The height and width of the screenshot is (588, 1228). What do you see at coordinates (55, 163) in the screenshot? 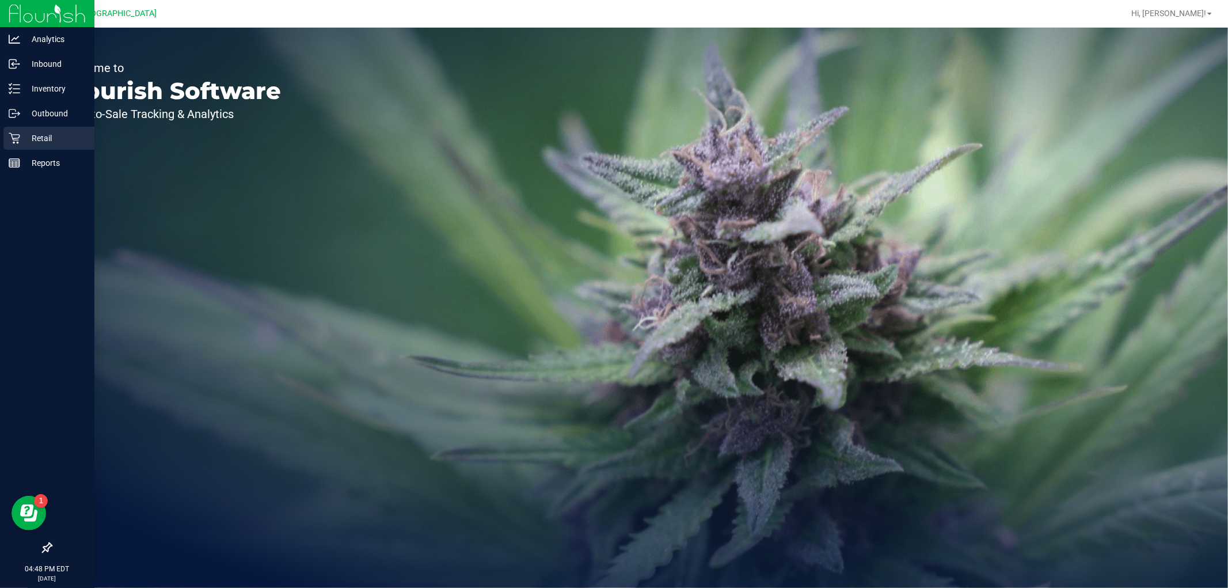
I see `p: Reports` at bounding box center [55, 163].